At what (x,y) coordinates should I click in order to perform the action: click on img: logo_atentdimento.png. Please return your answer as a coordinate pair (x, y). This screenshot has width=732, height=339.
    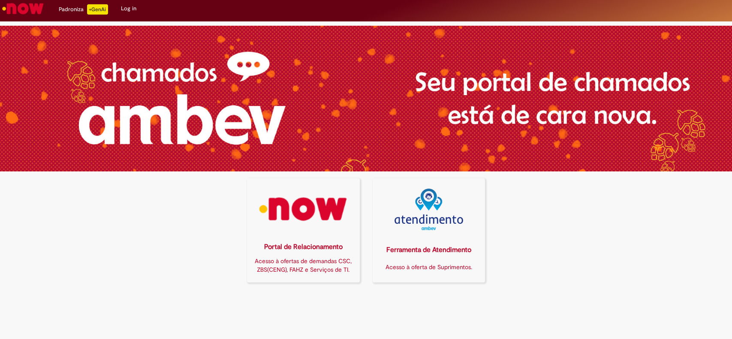
    Looking at the image, I should click on (429, 209).